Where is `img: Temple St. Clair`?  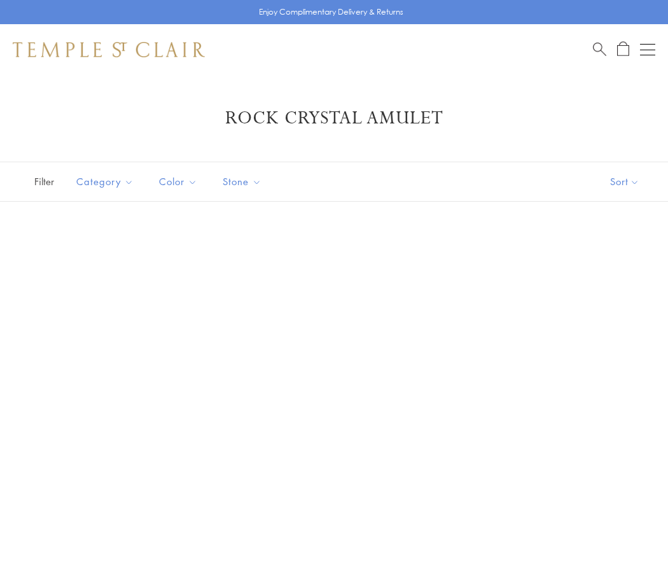
img: Temple St. Clair is located at coordinates (109, 50).